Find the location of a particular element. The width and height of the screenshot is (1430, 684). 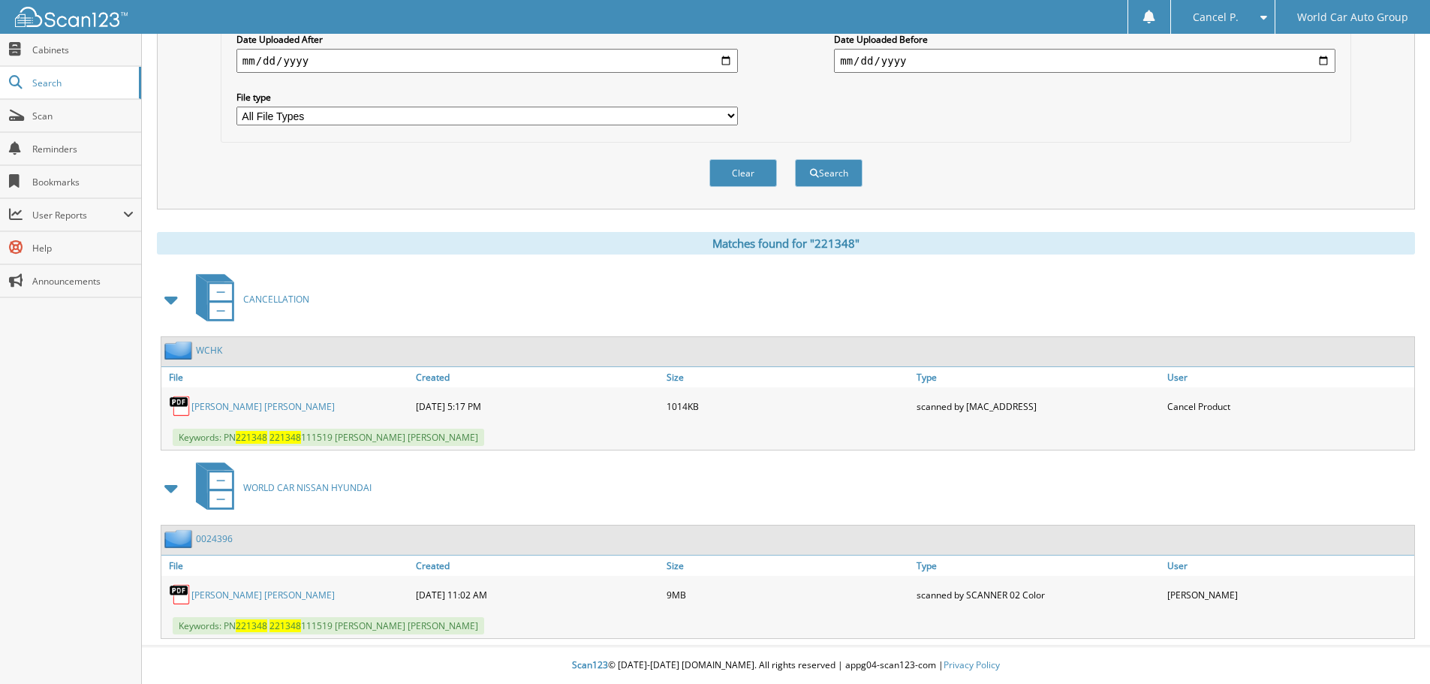

span: Announcements is located at coordinates (83, 281).